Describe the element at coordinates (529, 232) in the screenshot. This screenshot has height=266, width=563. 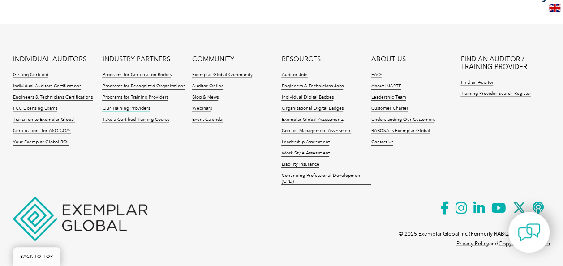
I see `img: contact-chat.png` at that location.